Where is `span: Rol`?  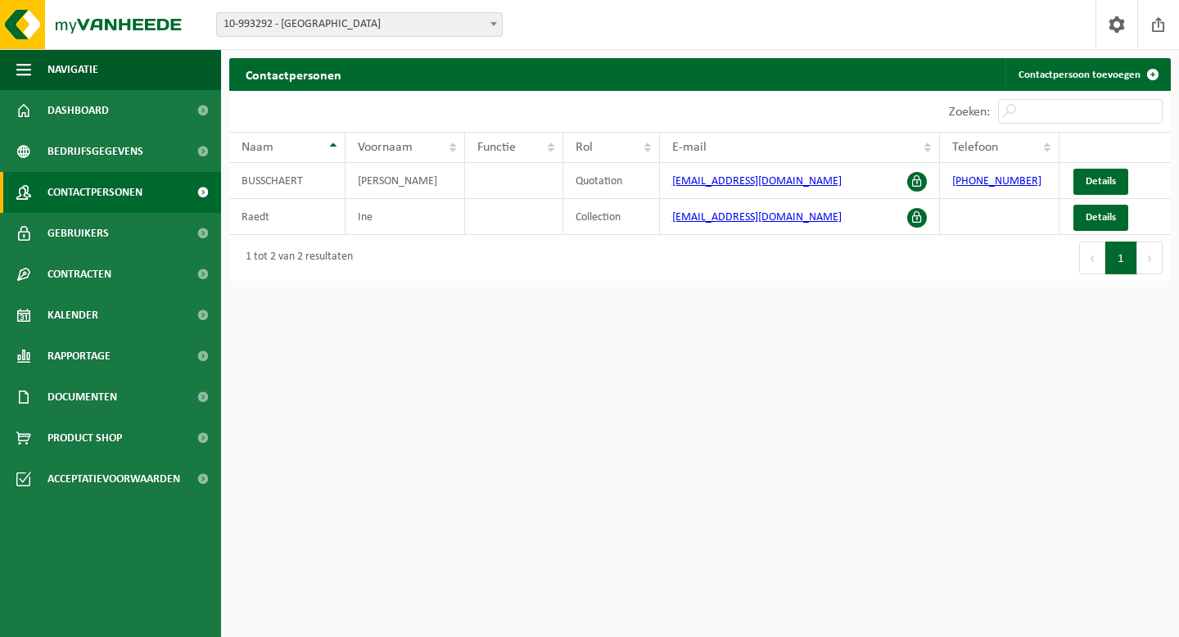 span: Rol is located at coordinates (584, 147).